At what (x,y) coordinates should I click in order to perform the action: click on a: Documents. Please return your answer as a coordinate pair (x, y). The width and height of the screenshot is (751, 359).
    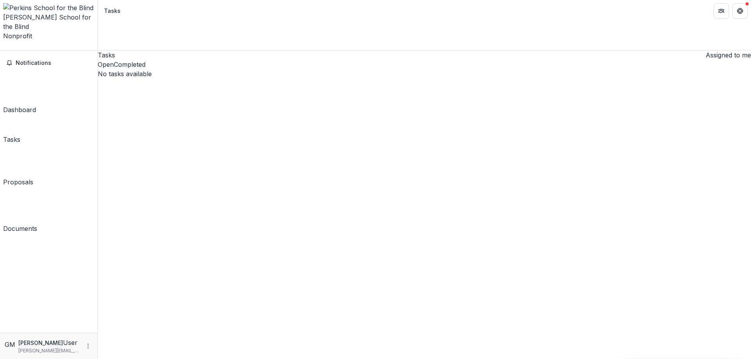
    Looking at the image, I should click on (20, 212).